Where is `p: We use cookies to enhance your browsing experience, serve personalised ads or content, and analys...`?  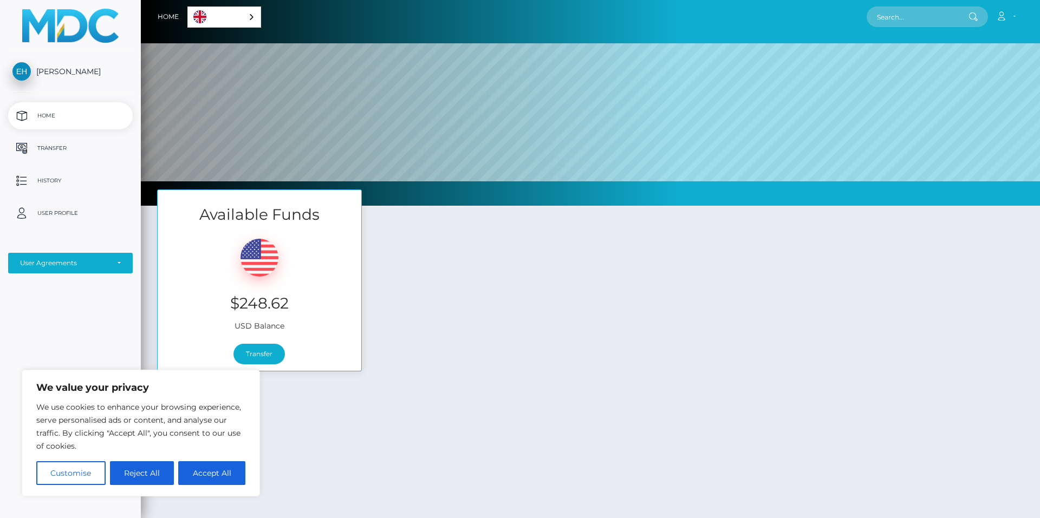 p: We use cookies to enhance your browsing experience, serve personalised ads or content, and analys... is located at coordinates (141, 427).